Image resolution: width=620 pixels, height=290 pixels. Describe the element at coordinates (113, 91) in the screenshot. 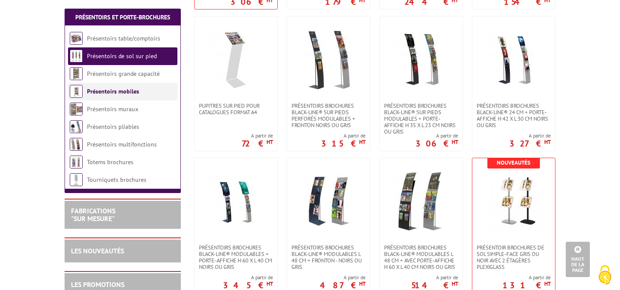

I see `a: Présentoirs mobiles` at that location.